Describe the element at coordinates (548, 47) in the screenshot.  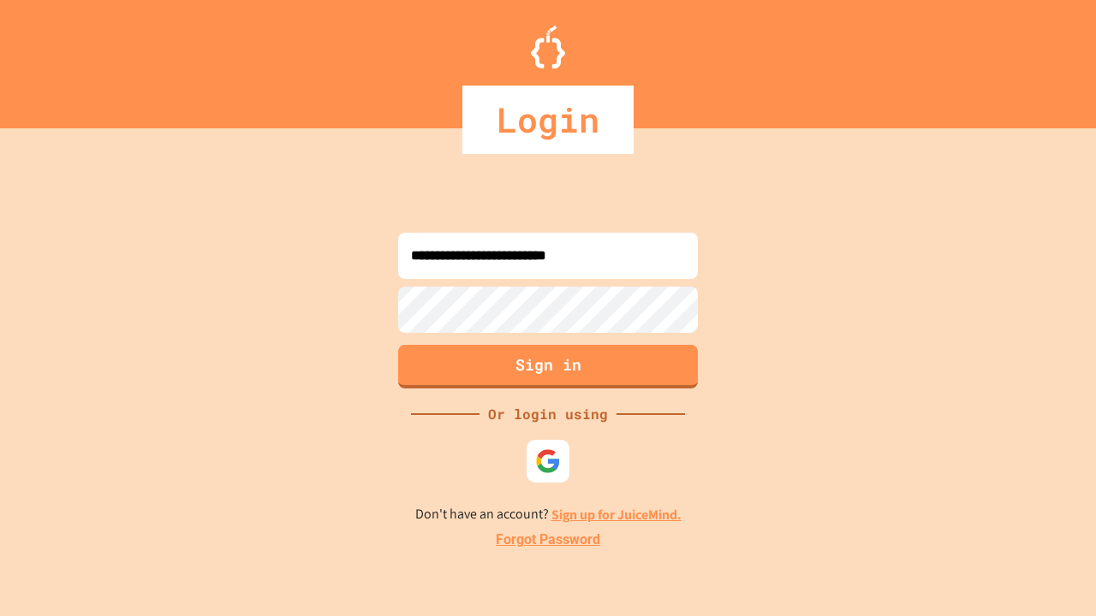
I see `img: Logo.svg` at that location.